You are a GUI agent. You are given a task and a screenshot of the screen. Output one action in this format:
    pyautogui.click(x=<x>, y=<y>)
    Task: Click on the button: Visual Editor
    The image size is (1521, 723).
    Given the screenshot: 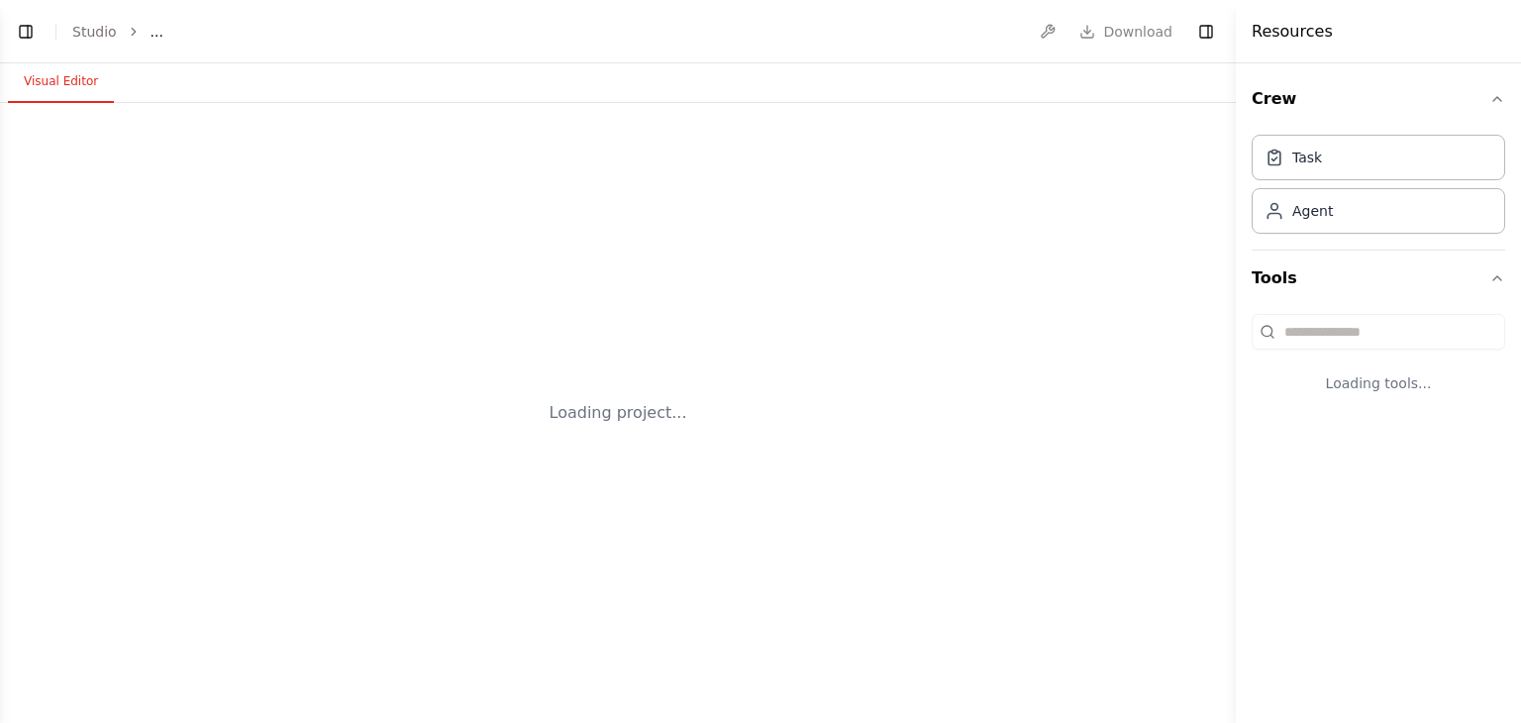 What is the action you would take?
    pyautogui.click(x=60, y=82)
    